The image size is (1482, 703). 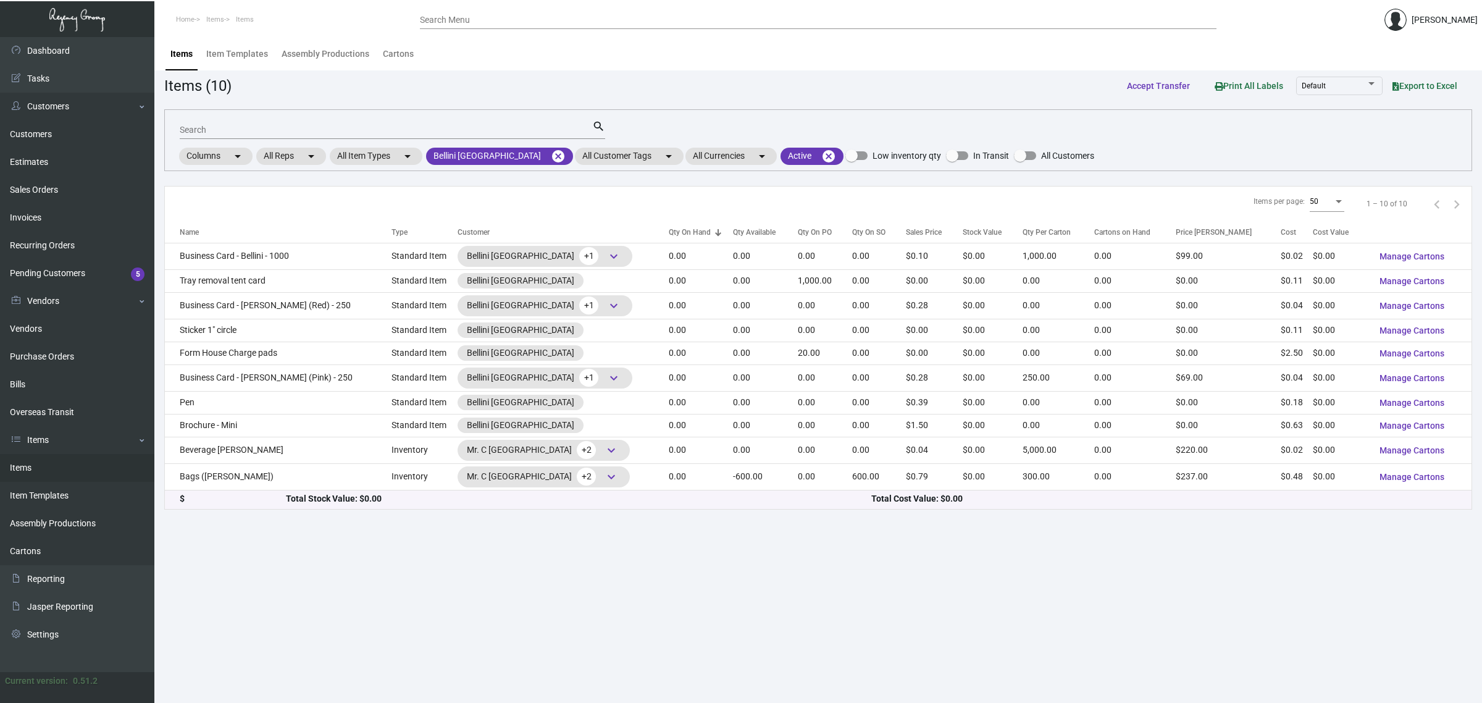 What do you see at coordinates (237, 54) in the screenshot?
I see `div: Item Templates` at bounding box center [237, 54].